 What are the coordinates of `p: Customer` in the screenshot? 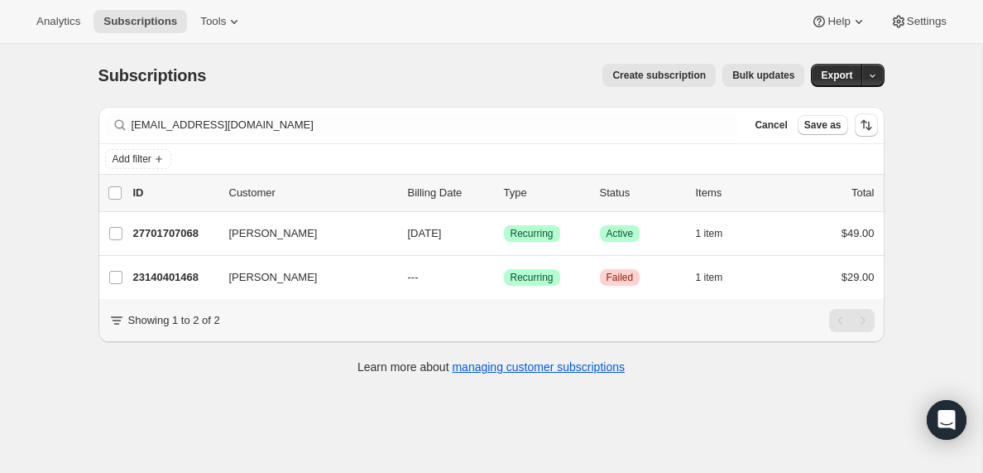 It's located at (312, 193).